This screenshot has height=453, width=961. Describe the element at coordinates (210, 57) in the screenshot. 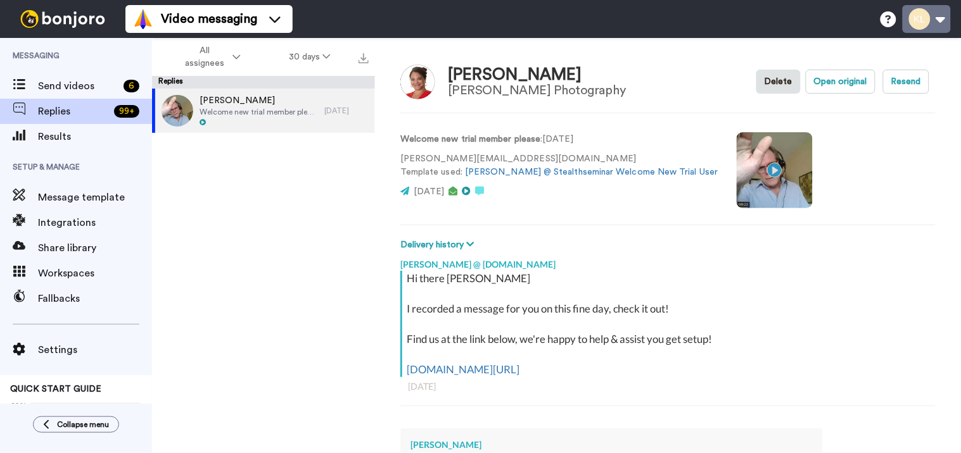

I see `button: All assignees` at that location.